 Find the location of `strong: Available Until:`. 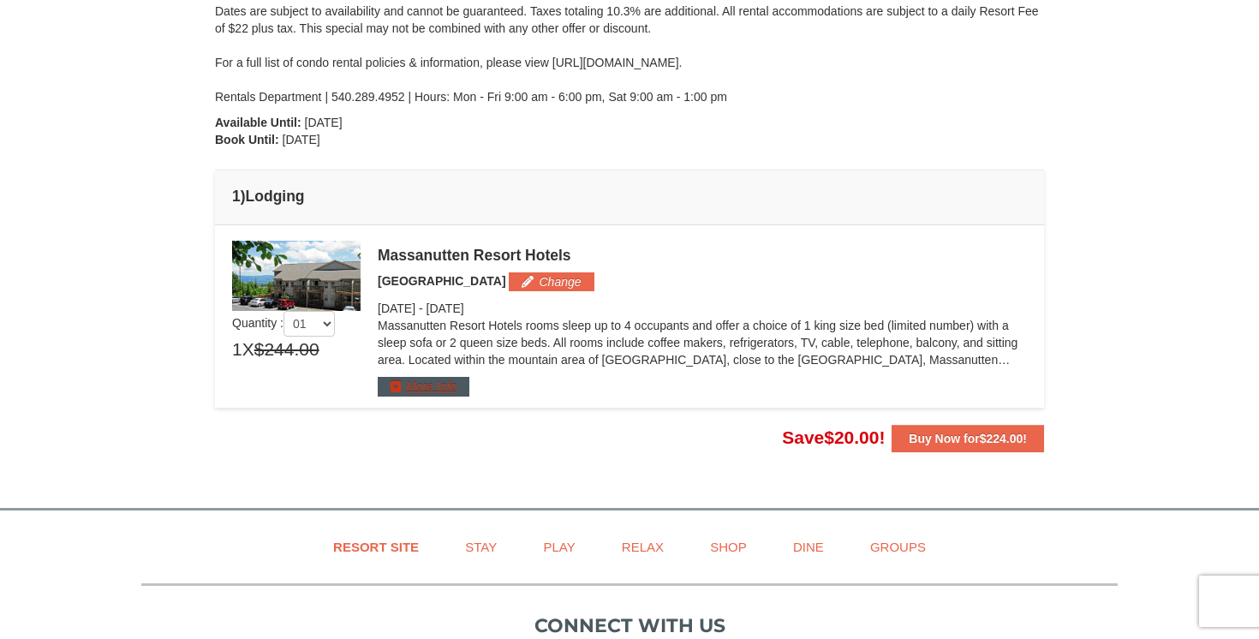

strong: Available Until: is located at coordinates (258, 122).